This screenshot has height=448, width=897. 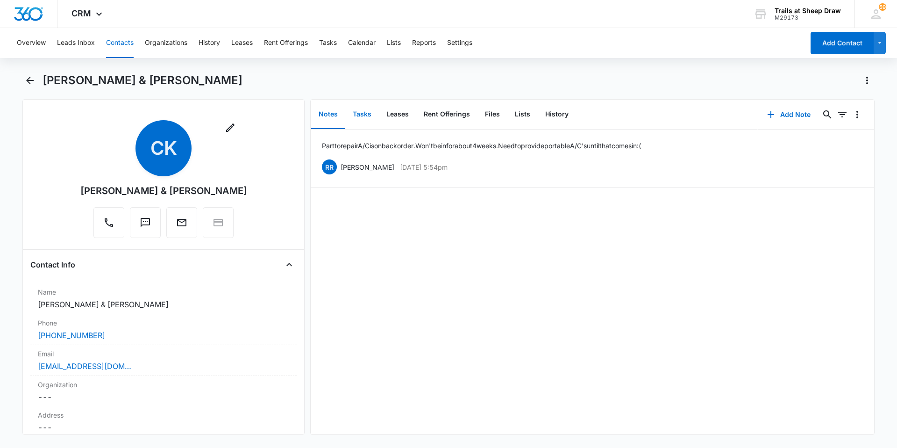 I want to click on label: Phone, so click(x=164, y=322).